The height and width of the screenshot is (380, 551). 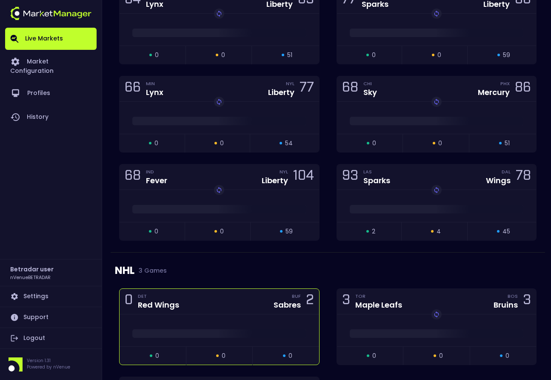 What do you see at coordinates (51, 39) in the screenshot?
I see `a: Live Markets` at bounding box center [51, 39].